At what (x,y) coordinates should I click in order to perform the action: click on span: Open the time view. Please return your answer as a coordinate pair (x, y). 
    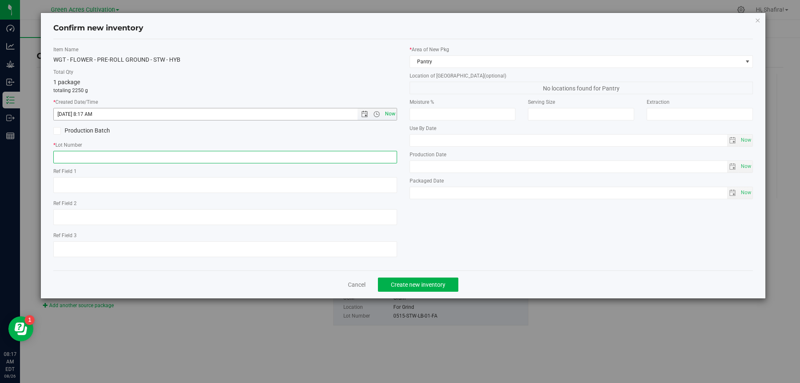
    Looking at the image, I should click on (376, 114).